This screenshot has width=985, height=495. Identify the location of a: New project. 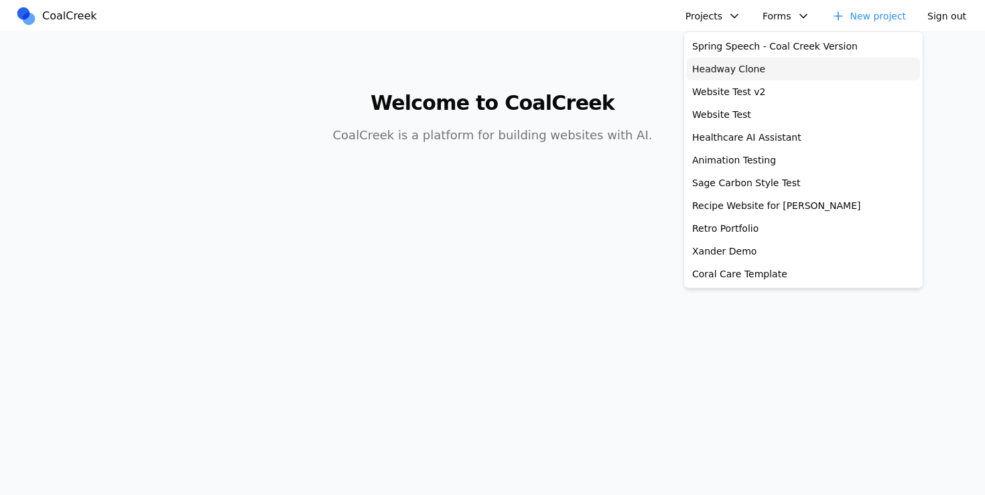
(869, 16).